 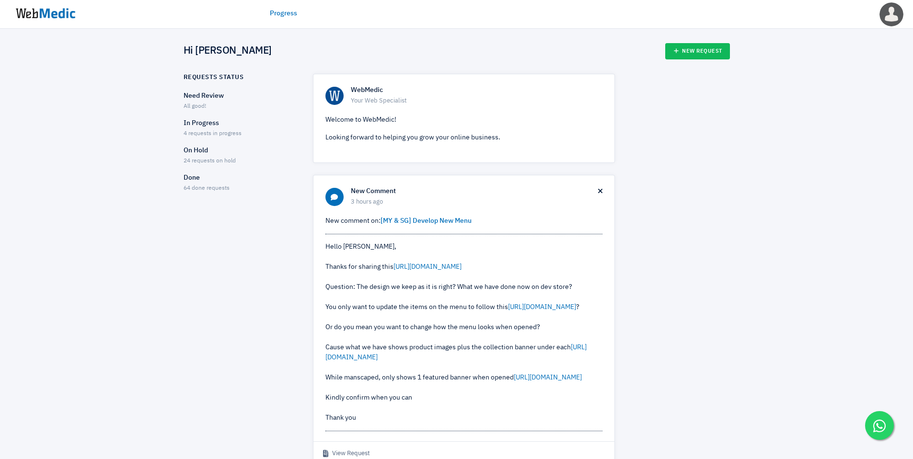 What do you see at coordinates (209, 161) in the screenshot?
I see `span: 24 requests on hold` at bounding box center [209, 161].